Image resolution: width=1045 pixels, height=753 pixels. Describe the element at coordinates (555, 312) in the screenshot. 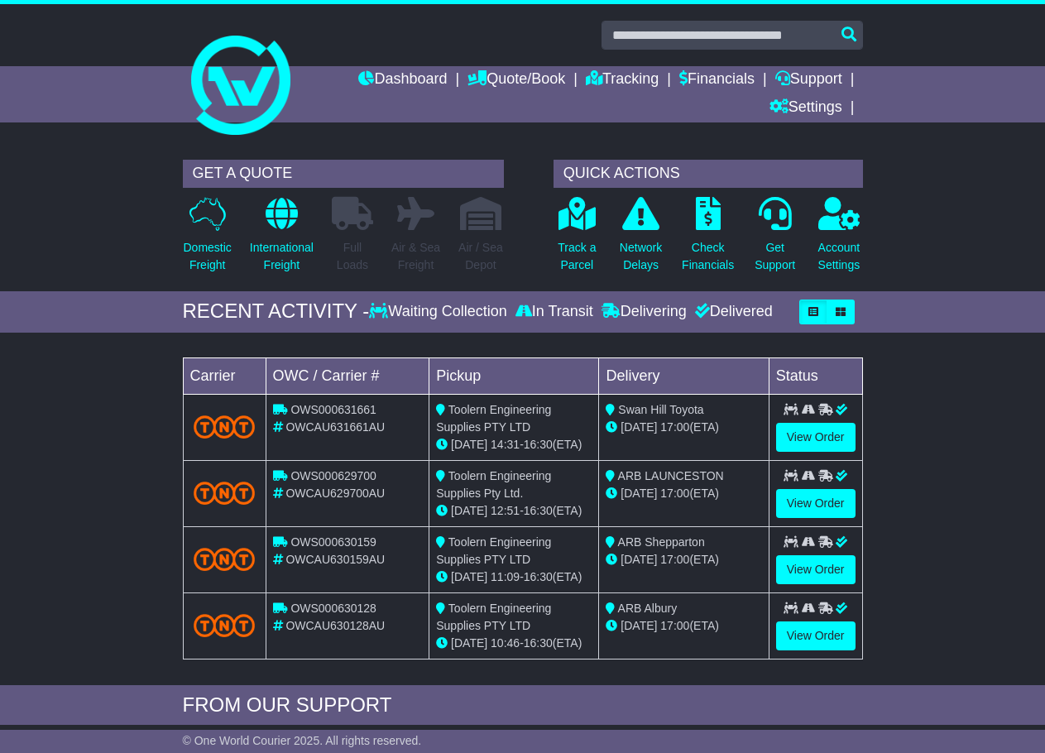

I see `div: In Transit` at that location.